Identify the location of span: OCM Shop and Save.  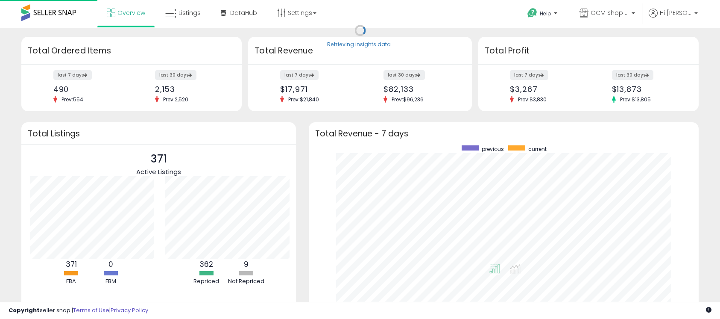
(610, 13).